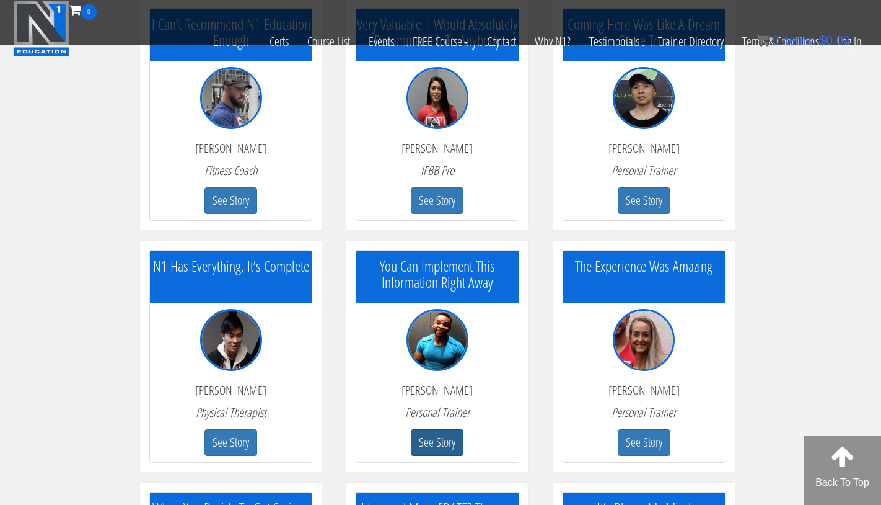  I want to click on a: FREE Course, so click(441, 42).